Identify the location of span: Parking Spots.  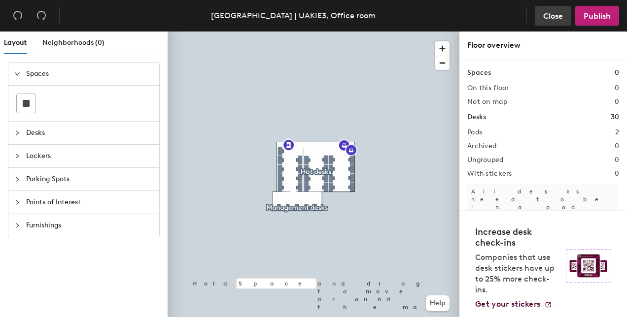
(90, 179).